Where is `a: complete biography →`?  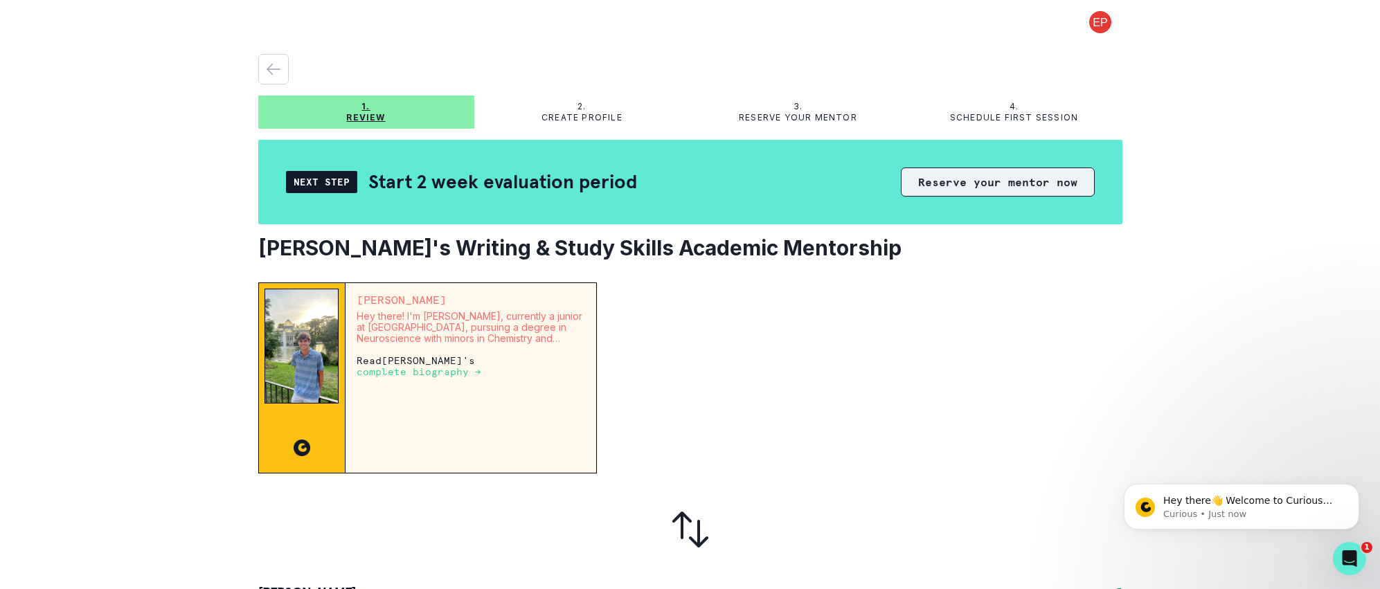
a: complete biography → is located at coordinates (419, 371).